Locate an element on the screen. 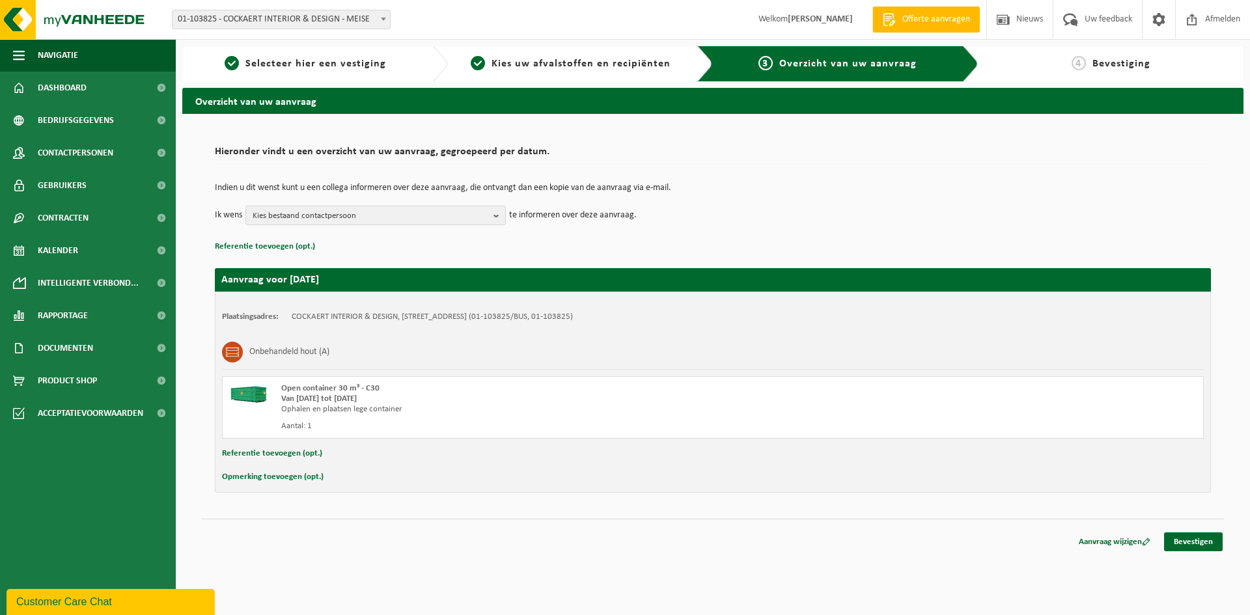  strong: Plaatsingsadres: is located at coordinates (250, 316).